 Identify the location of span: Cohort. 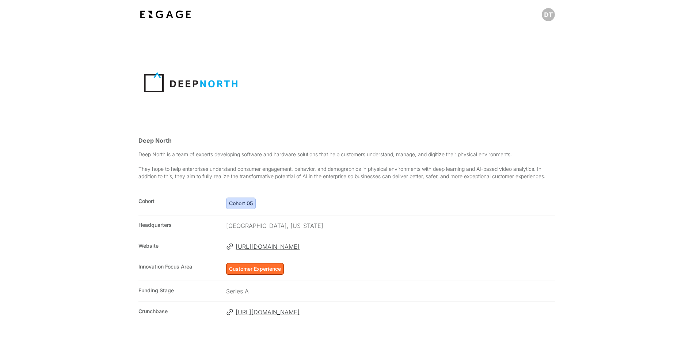
(179, 201).